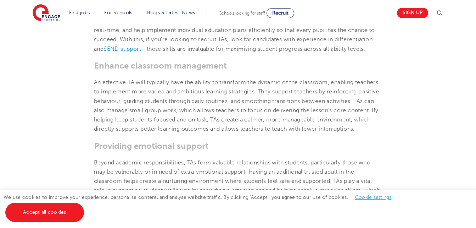 The image size is (476, 228). Describe the element at coordinates (151, 146) in the screenshot. I see `span: Providing emotional support` at that location.